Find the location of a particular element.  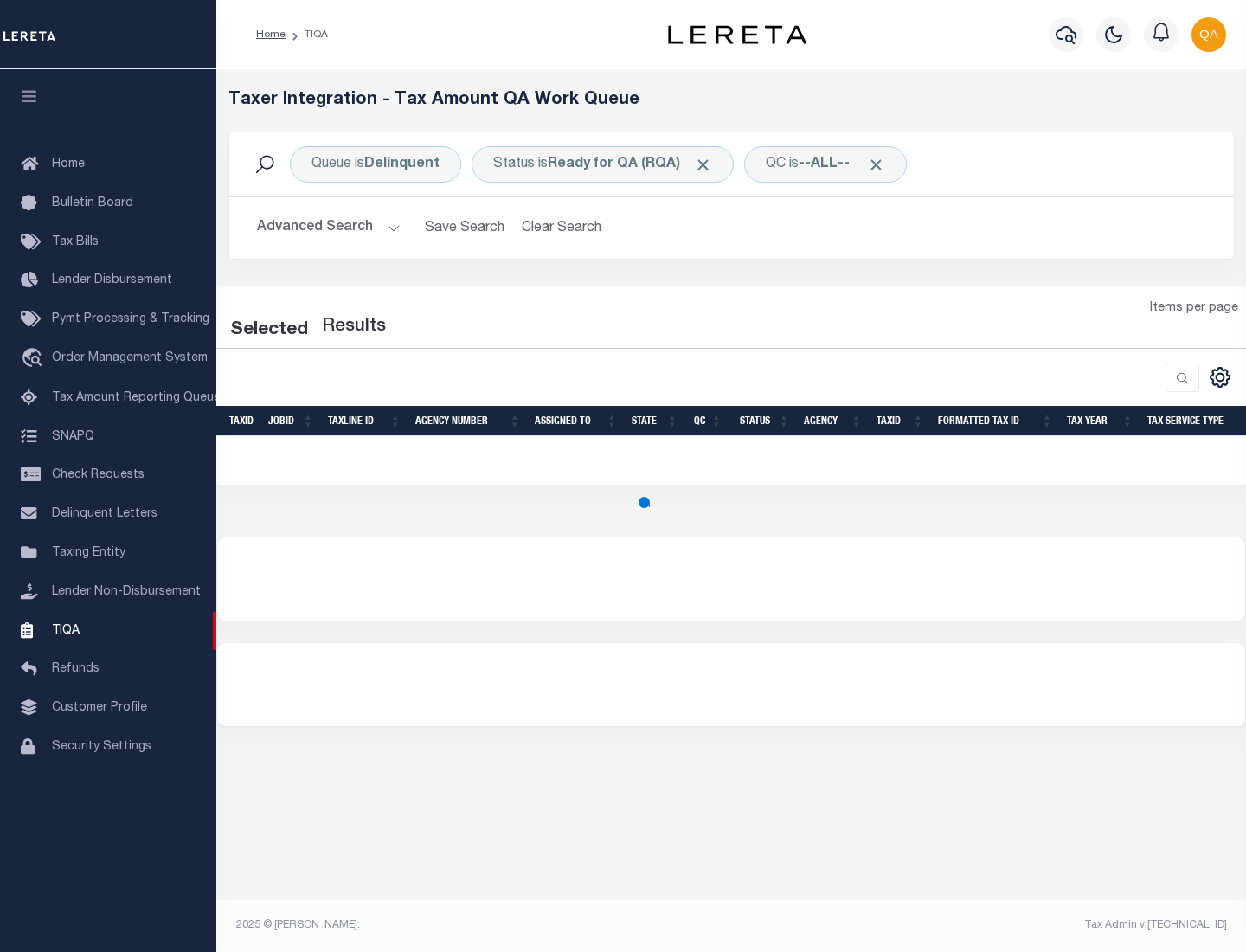

button: Save Search is located at coordinates (464, 227).